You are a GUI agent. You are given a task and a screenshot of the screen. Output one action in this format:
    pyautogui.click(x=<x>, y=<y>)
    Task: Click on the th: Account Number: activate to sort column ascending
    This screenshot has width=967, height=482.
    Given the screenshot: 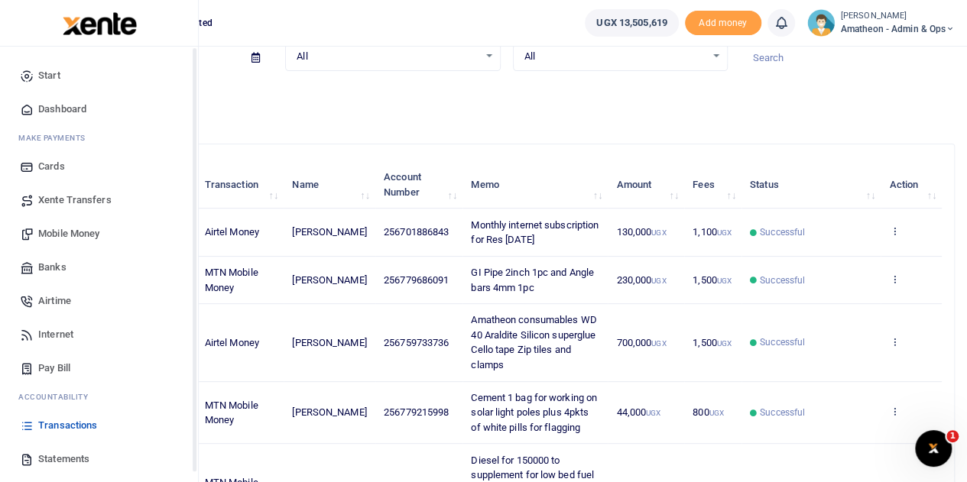 What is the action you would take?
    pyautogui.click(x=419, y=185)
    